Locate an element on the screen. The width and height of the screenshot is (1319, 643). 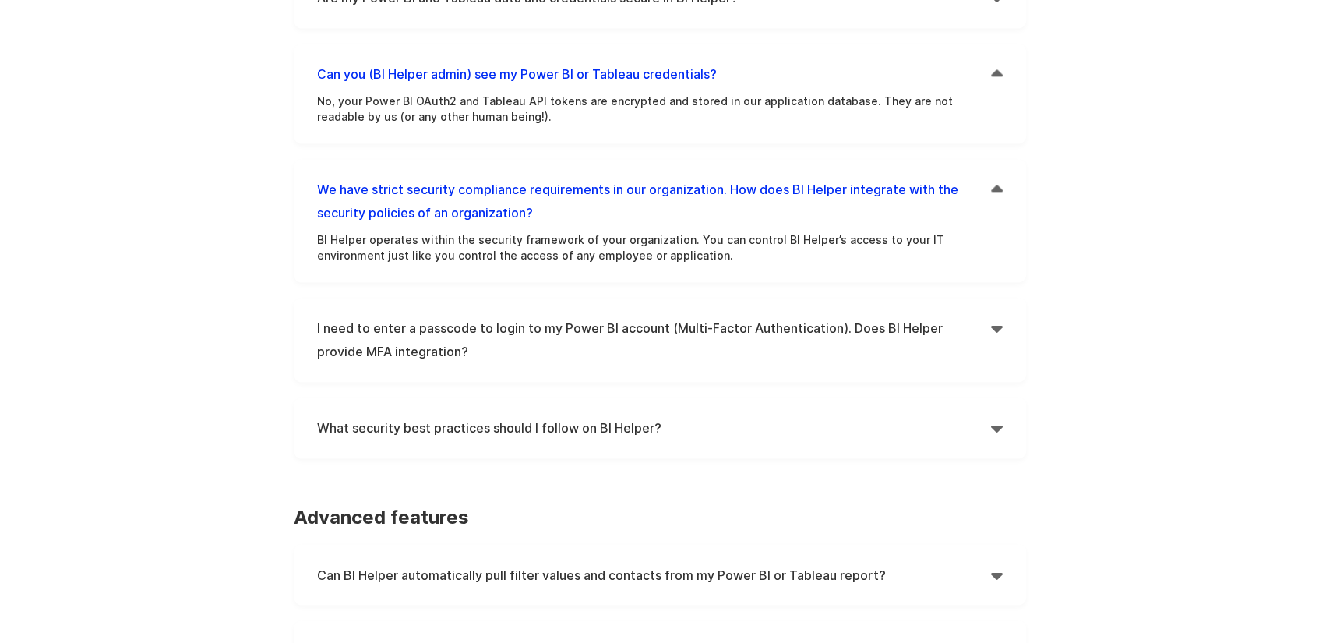
h4: I need to enter a passcode to login to my Power BI account (Multi-Factor Authentication). Does BI... is located at coordinates (653, 340).